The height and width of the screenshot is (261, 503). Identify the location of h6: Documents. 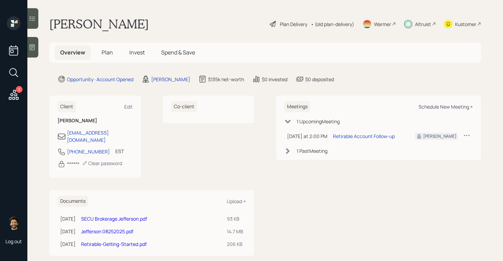
(73, 201).